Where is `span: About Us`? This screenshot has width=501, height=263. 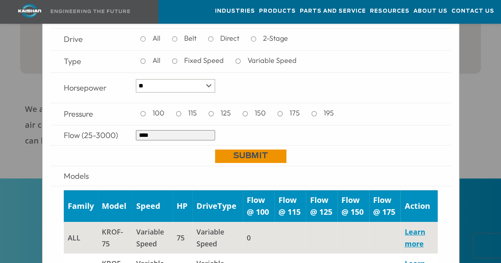
span: About Us is located at coordinates (431, 11).